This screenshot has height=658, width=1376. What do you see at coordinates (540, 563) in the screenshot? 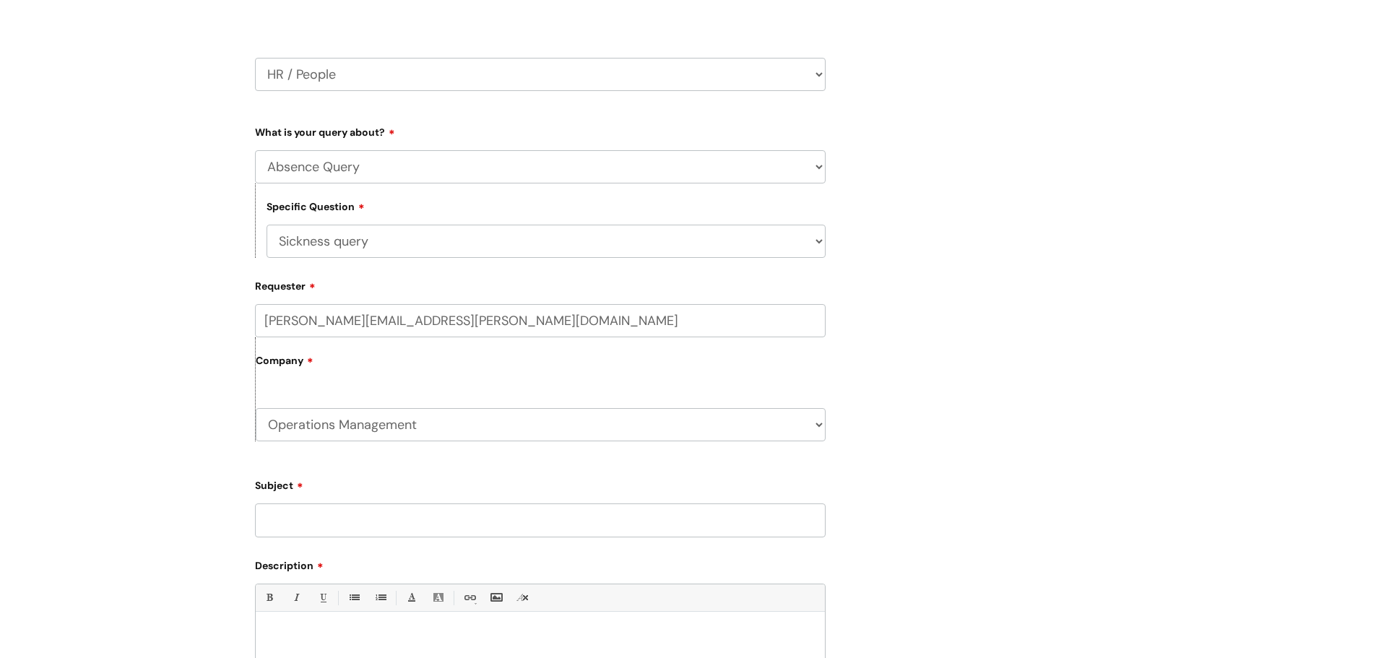
I see `label: Description` at bounding box center [540, 563].